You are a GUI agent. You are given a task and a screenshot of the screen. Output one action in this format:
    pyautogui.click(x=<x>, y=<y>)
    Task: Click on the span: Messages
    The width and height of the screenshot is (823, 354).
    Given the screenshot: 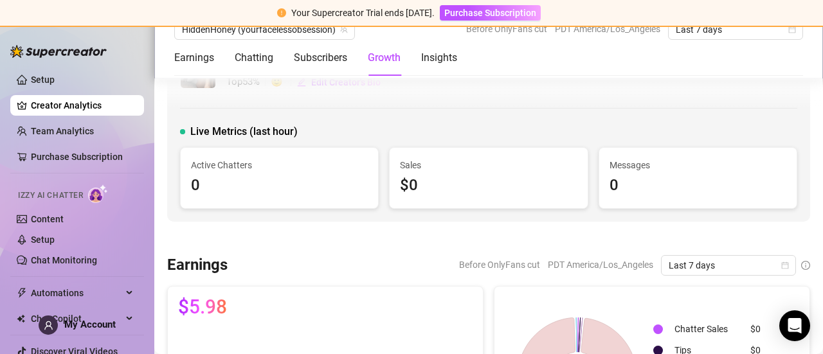 What is the action you would take?
    pyautogui.click(x=698, y=165)
    